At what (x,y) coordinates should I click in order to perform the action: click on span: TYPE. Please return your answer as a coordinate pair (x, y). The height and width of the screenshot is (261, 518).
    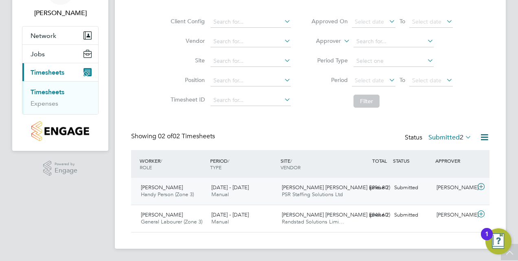
    Looking at the image, I should click on (216, 167).